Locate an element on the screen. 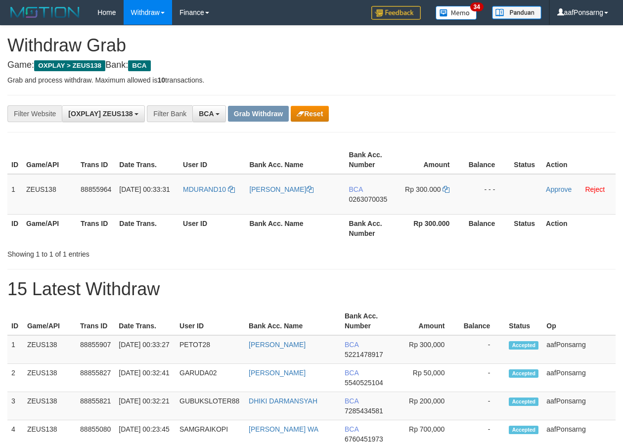  div: Filter Website is located at coordinates (35, 114).